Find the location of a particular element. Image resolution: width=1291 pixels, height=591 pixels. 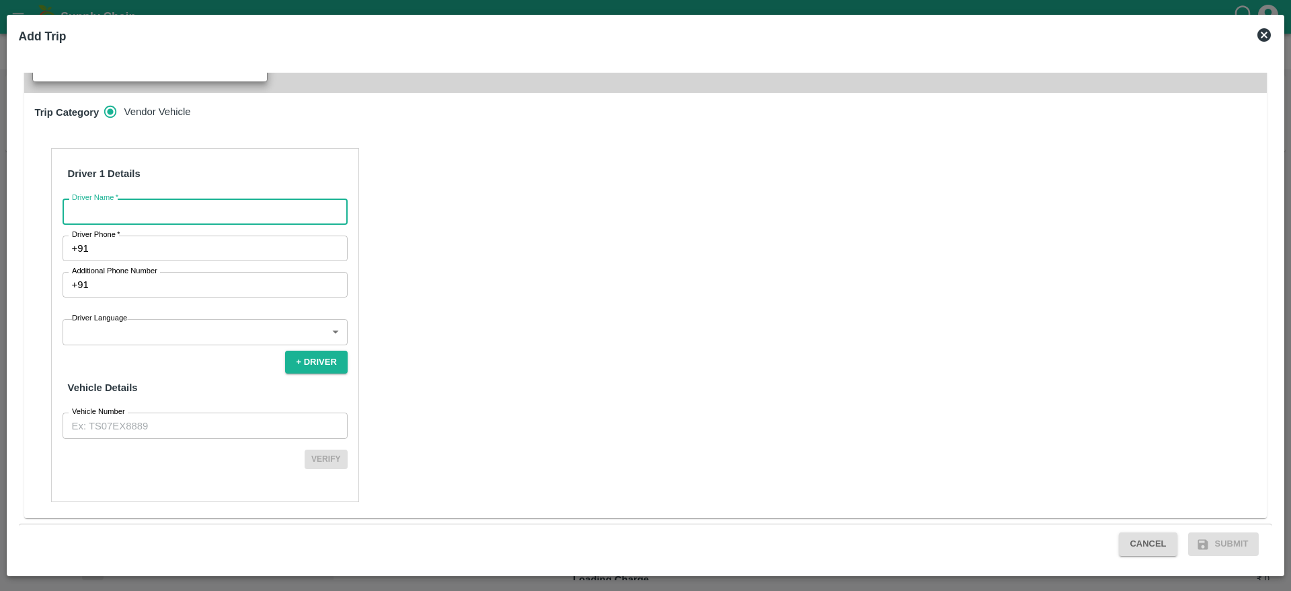

button: + Driver is located at coordinates (316, 362).